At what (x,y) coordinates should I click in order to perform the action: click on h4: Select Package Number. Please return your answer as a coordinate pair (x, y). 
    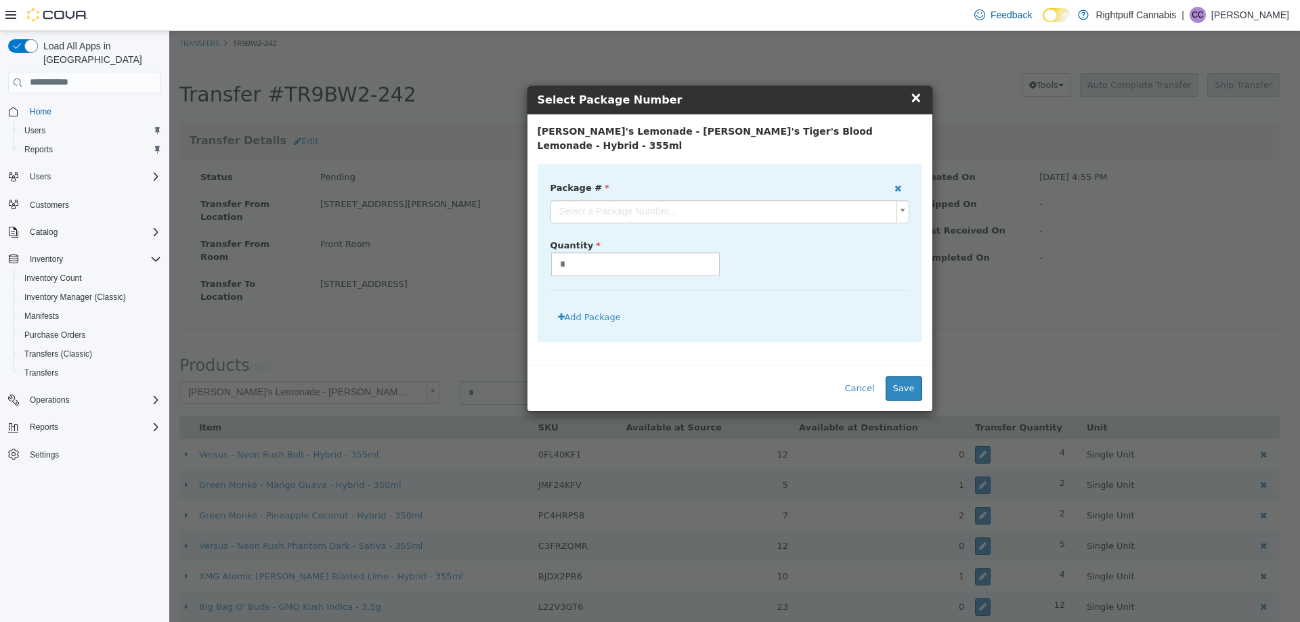
    Looking at the image, I should click on (560, 69).